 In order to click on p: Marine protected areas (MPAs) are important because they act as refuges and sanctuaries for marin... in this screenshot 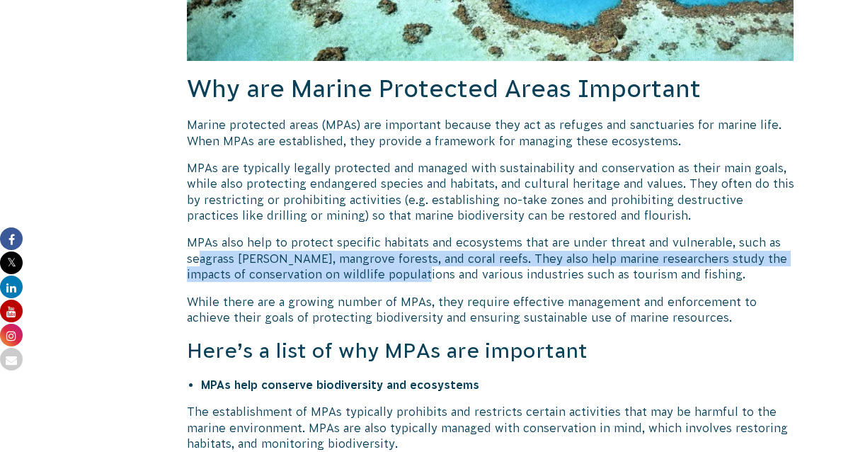, I will do `click(491, 132)`.